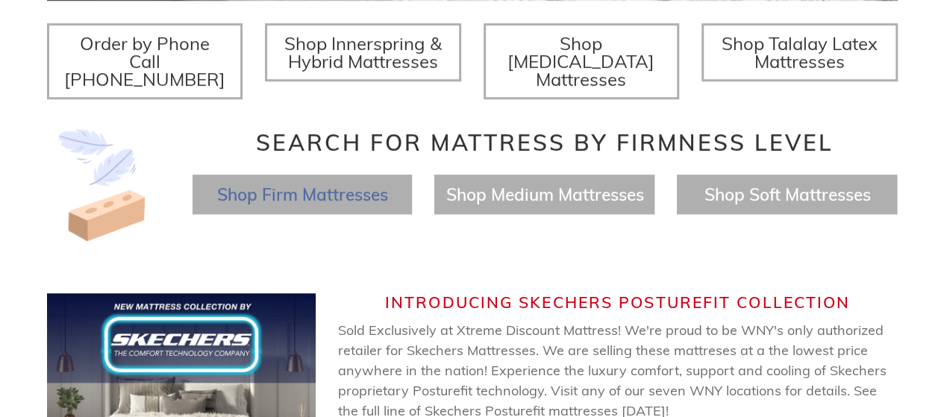 The height and width of the screenshot is (417, 944). Describe the element at coordinates (302, 194) in the screenshot. I see `span: Shop Firm Mattresses` at that location.